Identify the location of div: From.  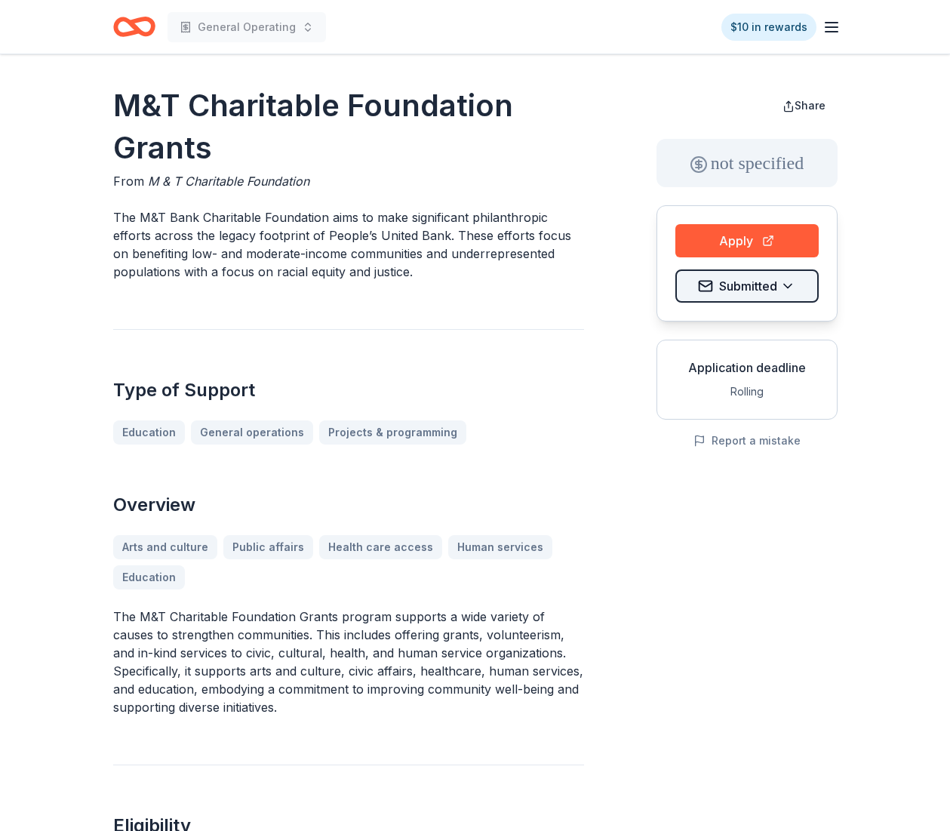
(349, 181).